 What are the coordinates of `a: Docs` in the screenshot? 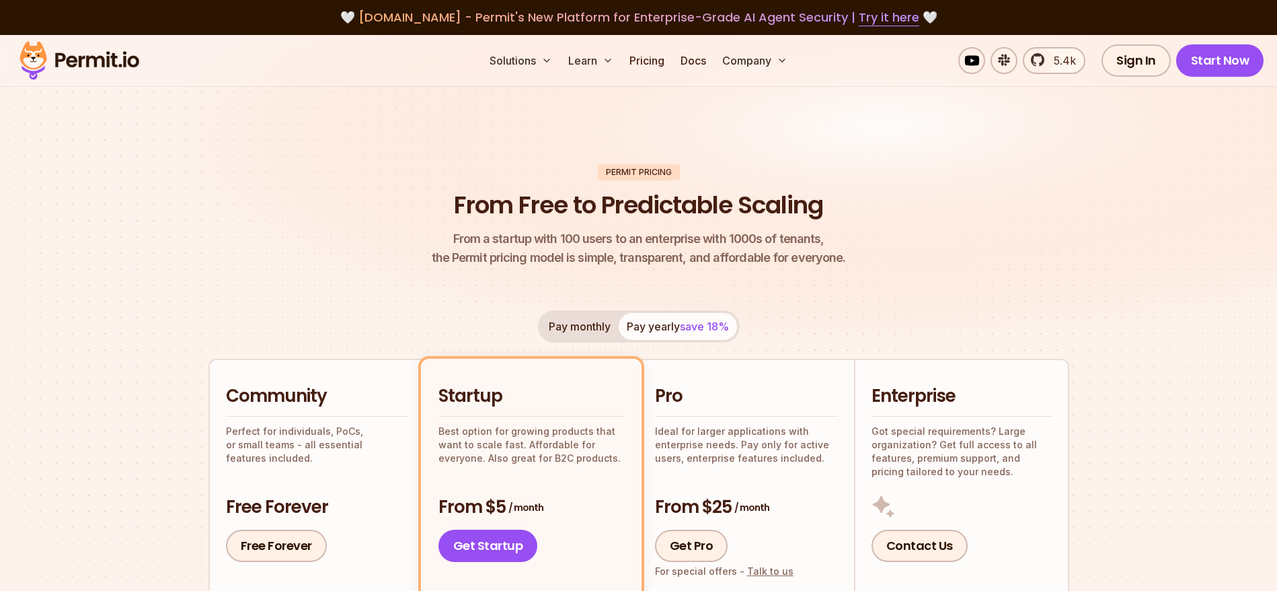 It's located at (693, 61).